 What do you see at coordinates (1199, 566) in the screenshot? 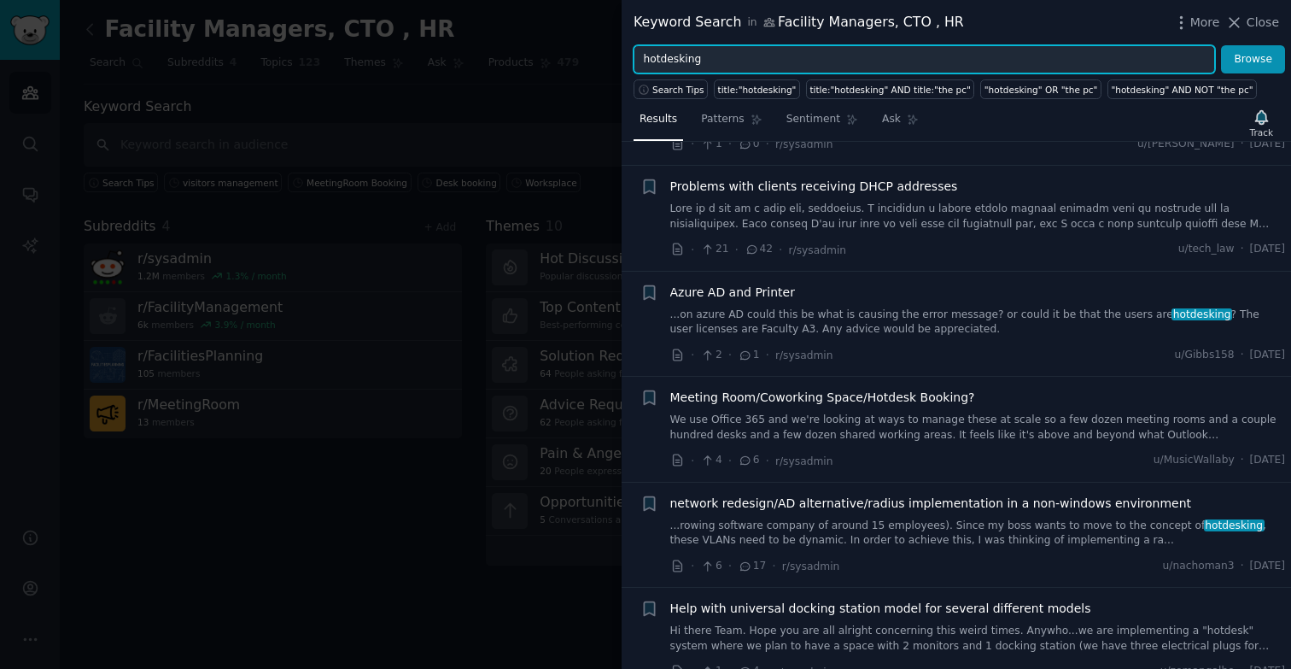
I see `span: u/nachoman3` at bounding box center [1199, 566].